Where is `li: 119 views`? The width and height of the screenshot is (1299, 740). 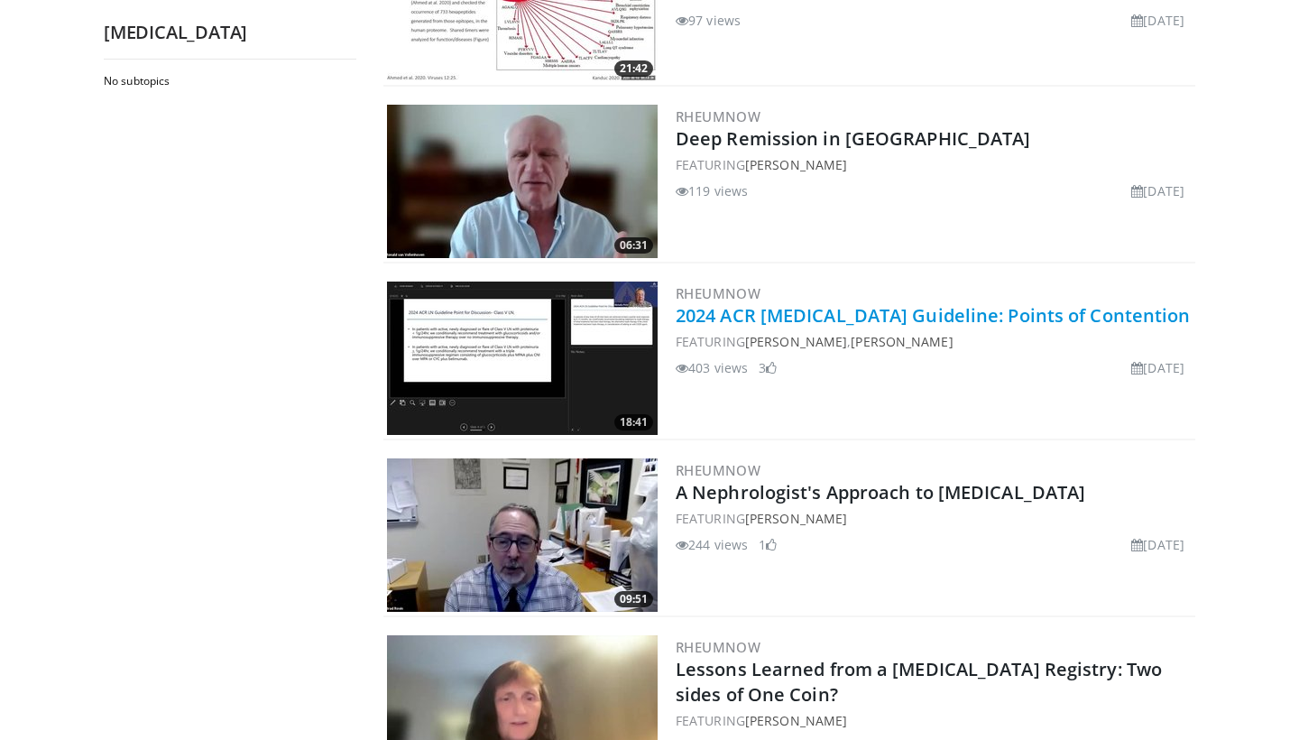
li: 119 views is located at coordinates (712, 190).